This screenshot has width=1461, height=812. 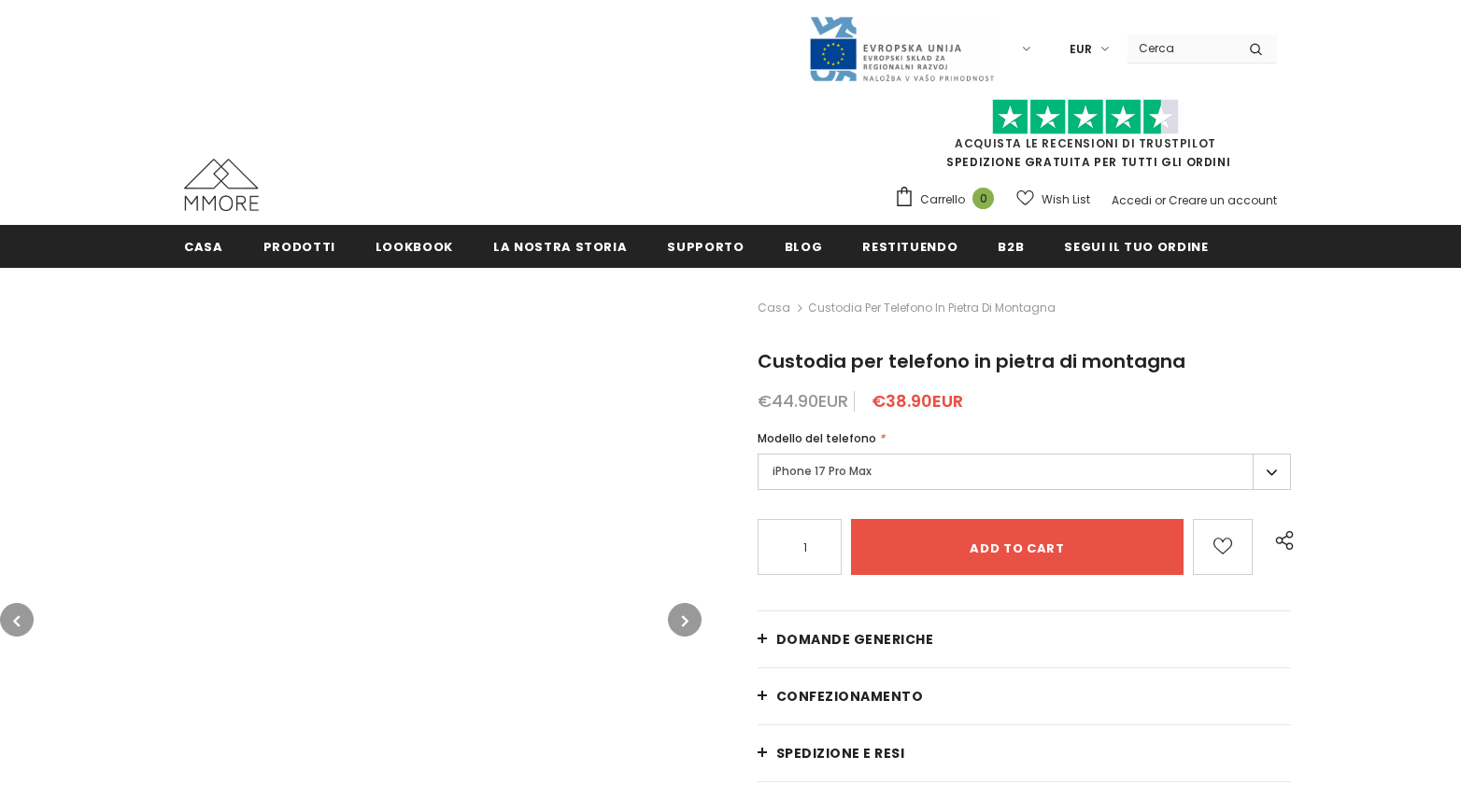 I want to click on a: Javni Razpis, so click(x=901, y=48).